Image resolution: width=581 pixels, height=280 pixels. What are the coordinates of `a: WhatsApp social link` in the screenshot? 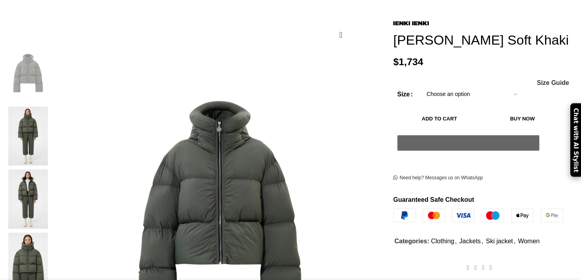 It's located at (491, 268).